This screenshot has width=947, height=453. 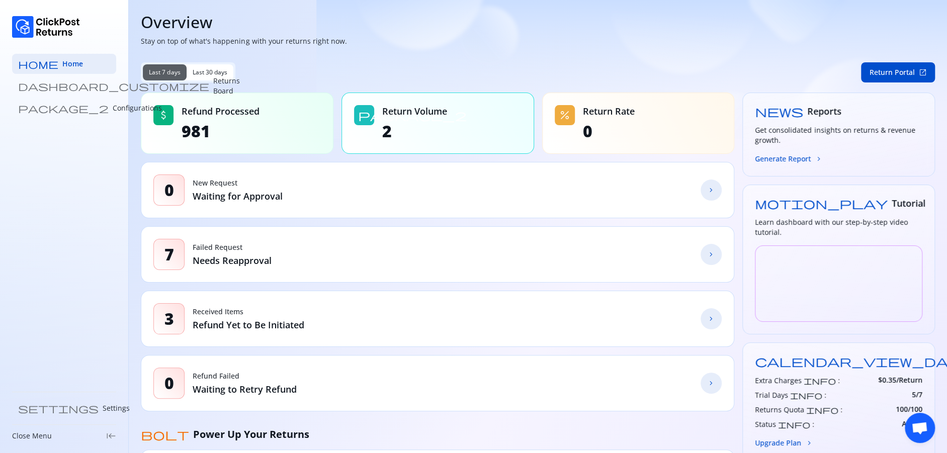 I want to click on a: dashboard_customize Returns Board, so click(x=64, y=86).